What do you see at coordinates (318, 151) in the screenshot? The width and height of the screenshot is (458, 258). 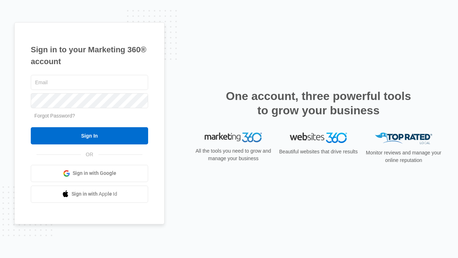 I see `p: Beautiful websites that drive results` at bounding box center [318, 151].